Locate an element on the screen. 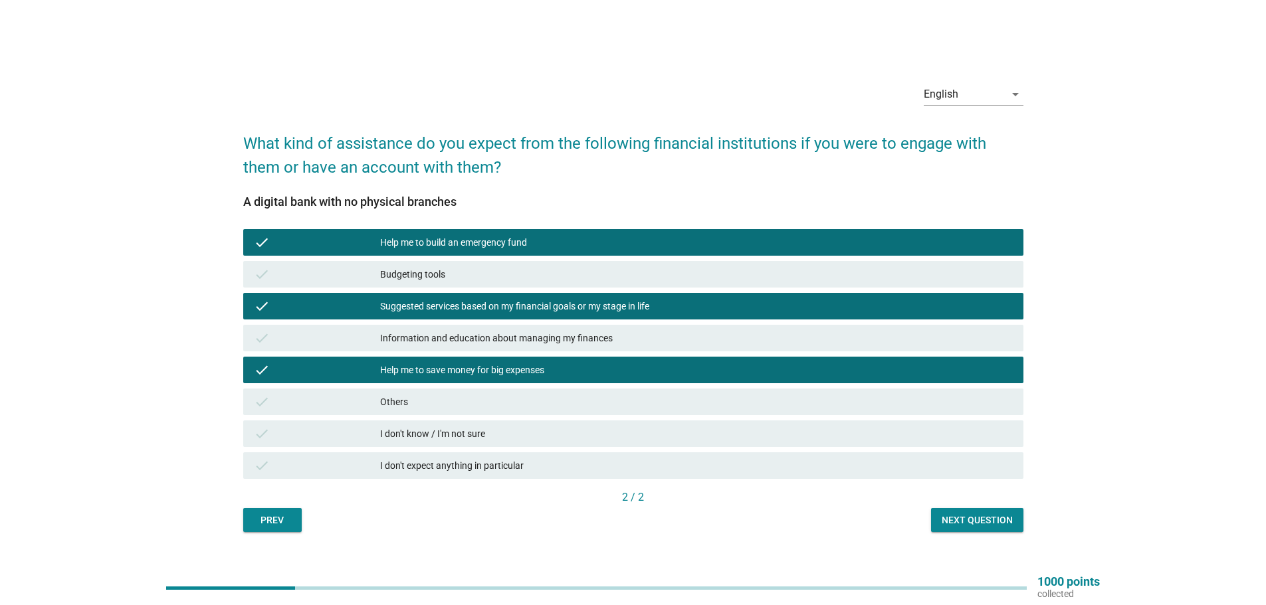 The width and height of the screenshot is (1266, 605). button: Next question is located at coordinates (977, 520).